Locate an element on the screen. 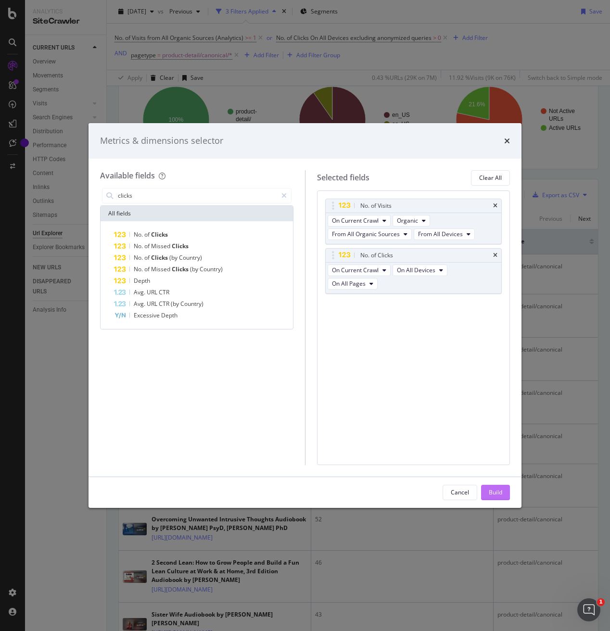 This screenshot has width=610, height=631. div: Metrics & dimensions selector is located at coordinates (162, 141).